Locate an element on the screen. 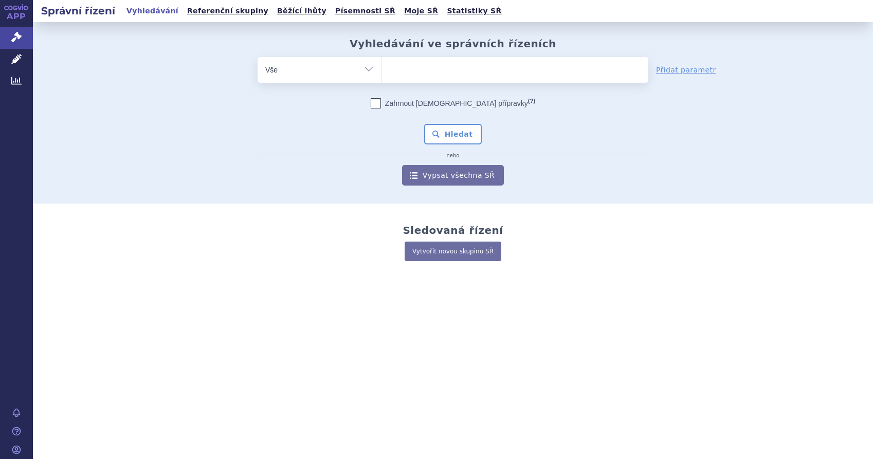 The height and width of the screenshot is (459, 873). h2: Správní řízení is located at coordinates (78, 11).